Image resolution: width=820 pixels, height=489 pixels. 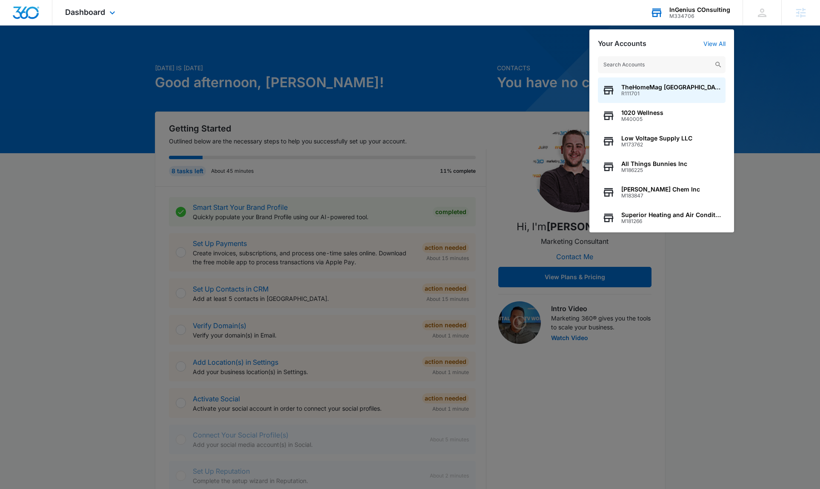 I want to click on span: All Things Bunnies Inc, so click(x=654, y=164).